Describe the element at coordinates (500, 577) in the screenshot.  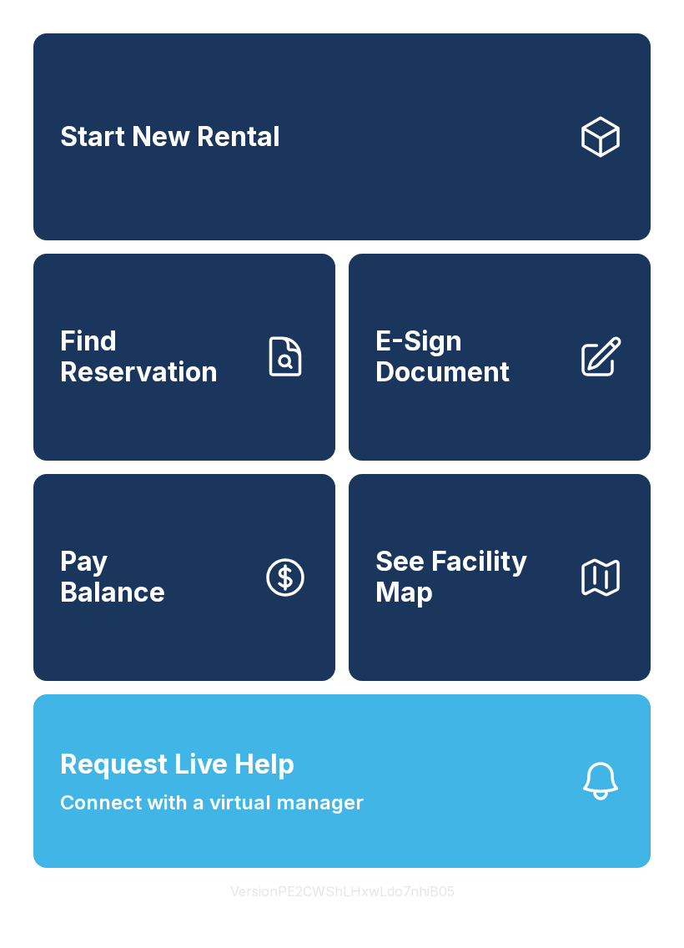
I see `button: See Facility Map` at that location.